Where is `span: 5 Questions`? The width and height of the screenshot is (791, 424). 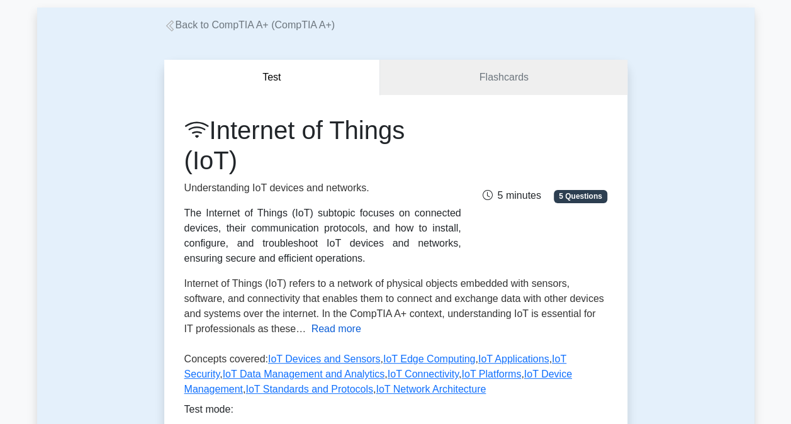 span: 5 Questions is located at coordinates (580, 196).